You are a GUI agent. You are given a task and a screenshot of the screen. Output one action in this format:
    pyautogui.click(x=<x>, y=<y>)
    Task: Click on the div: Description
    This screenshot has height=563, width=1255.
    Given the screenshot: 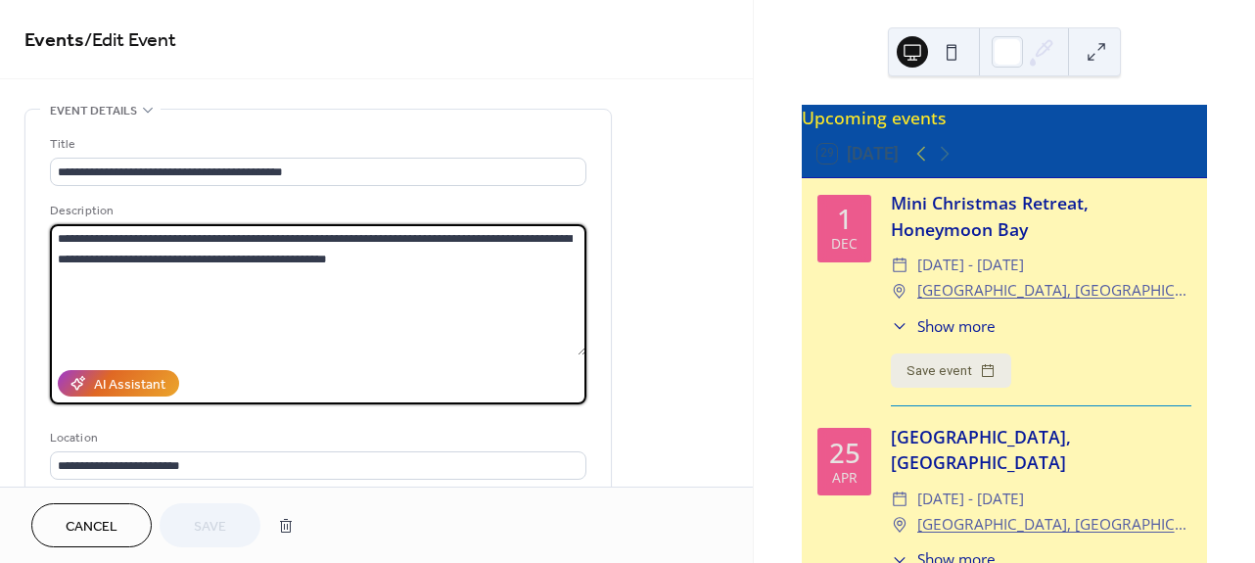 What is the action you would take?
    pyautogui.click(x=316, y=211)
    